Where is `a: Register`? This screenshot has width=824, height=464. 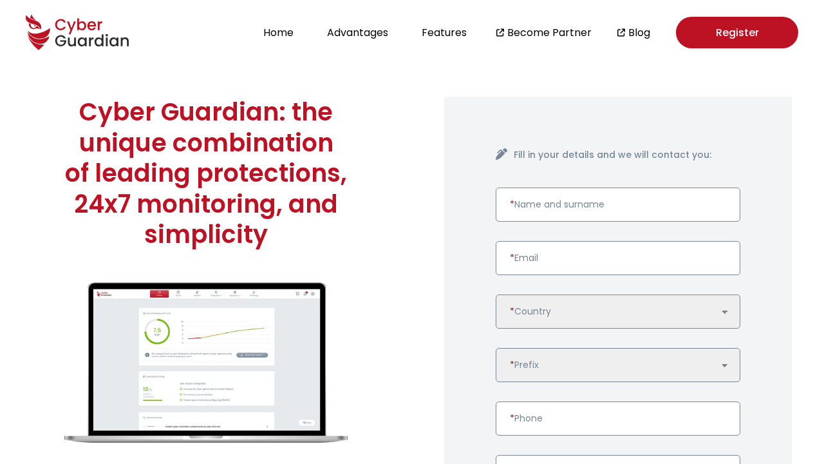 a: Register is located at coordinates (737, 32).